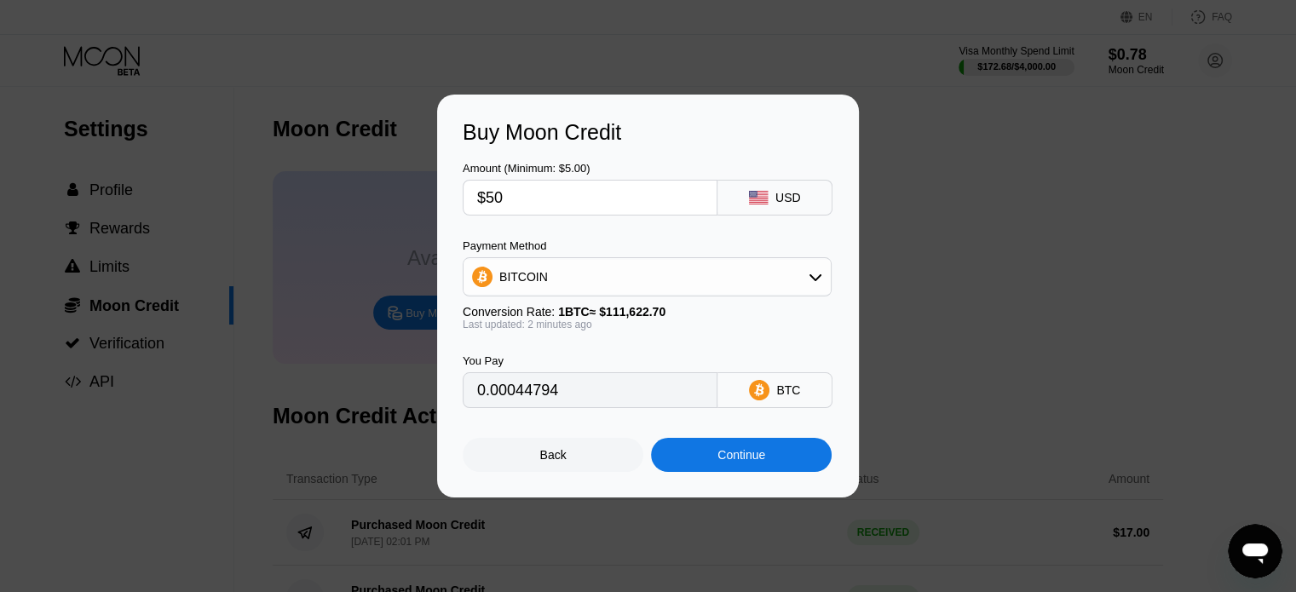 The image size is (1296, 592). Describe the element at coordinates (648, 132) in the screenshot. I see `div: Buy Moon Credit` at that location.